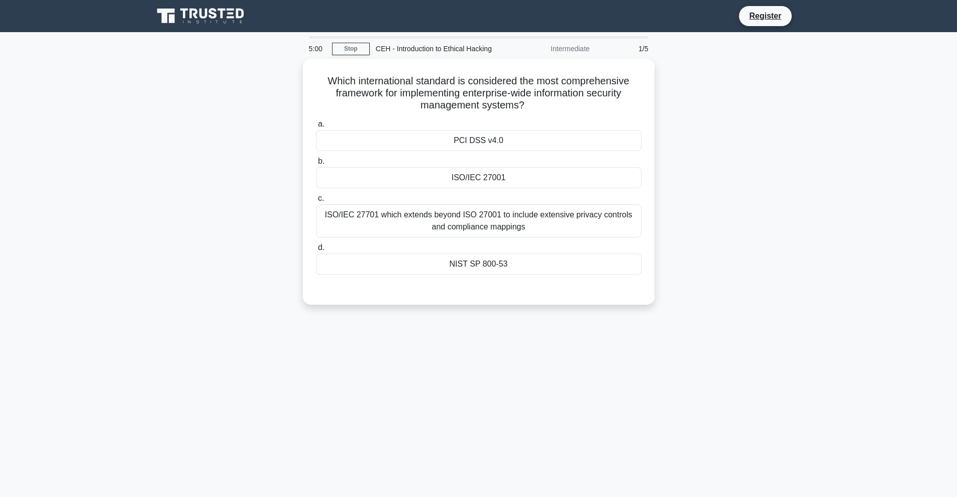 This screenshot has height=497, width=957. I want to click on div: NIST SP 800-53, so click(479, 264).